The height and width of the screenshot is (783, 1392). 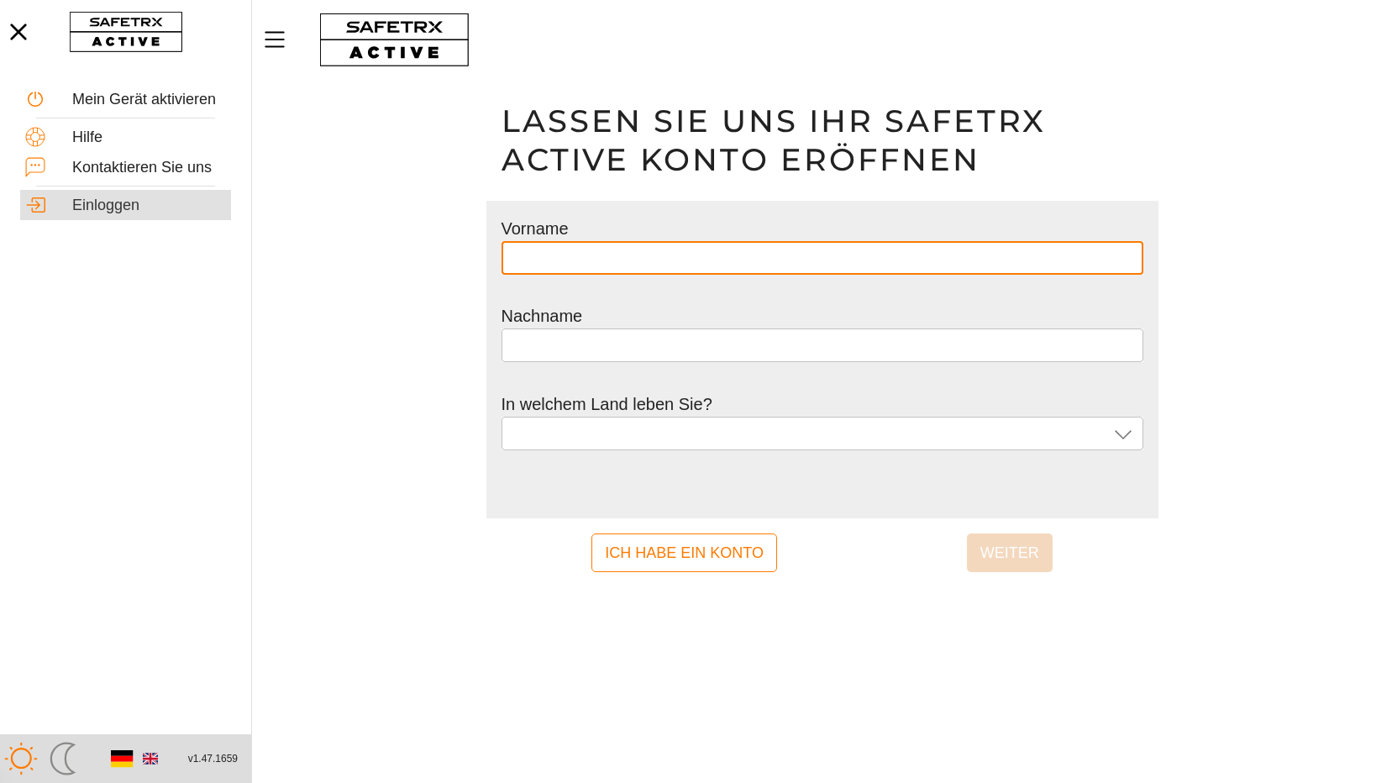 What do you see at coordinates (213, 759) in the screenshot?
I see `span: v1.47.1659` at bounding box center [213, 759].